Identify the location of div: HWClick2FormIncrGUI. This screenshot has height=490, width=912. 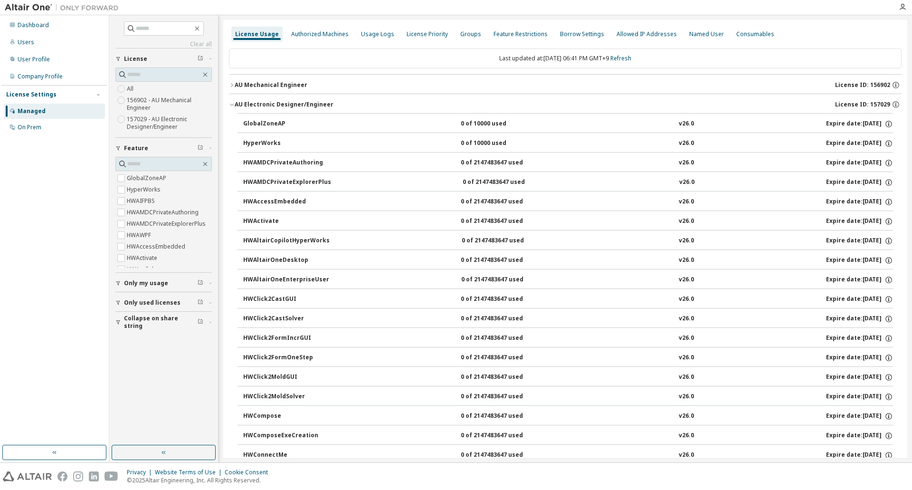
(286, 338).